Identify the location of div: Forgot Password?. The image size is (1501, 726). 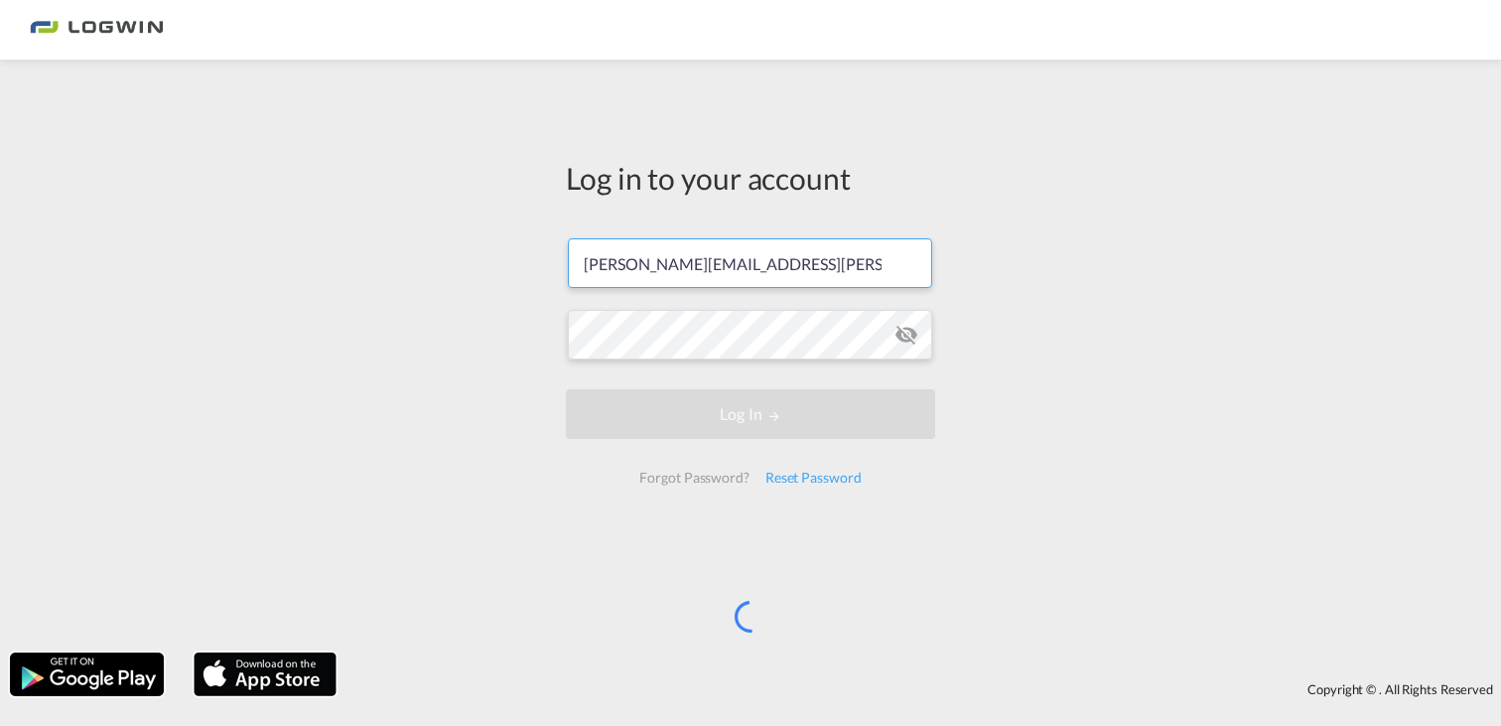
(694, 478).